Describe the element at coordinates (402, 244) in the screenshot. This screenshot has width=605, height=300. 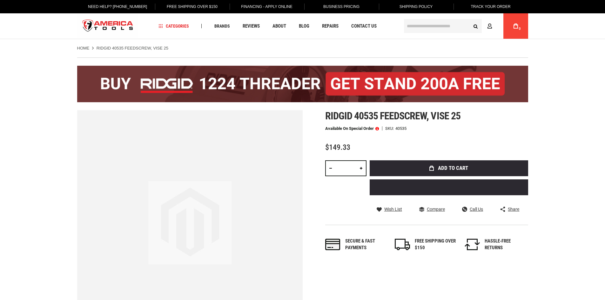
I see `img: shipping` at that location.